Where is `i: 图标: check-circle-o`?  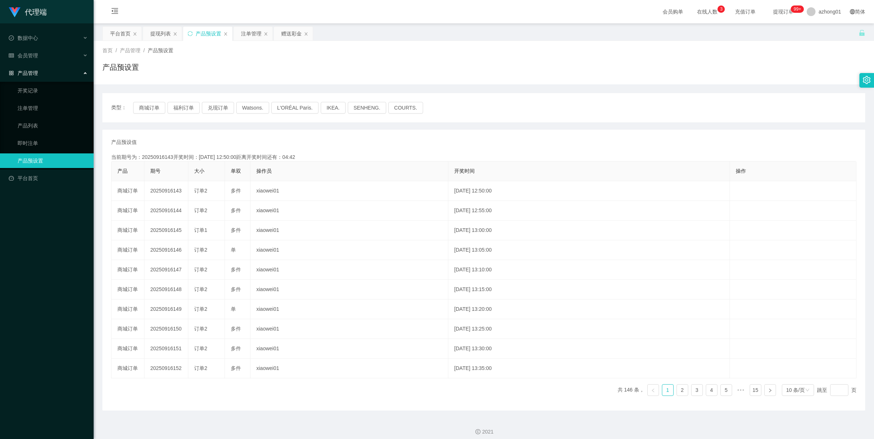 i: 图标: check-circle-o is located at coordinates (11, 38).